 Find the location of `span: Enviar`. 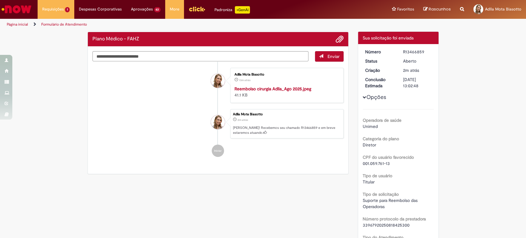

span: Enviar is located at coordinates (334, 56).